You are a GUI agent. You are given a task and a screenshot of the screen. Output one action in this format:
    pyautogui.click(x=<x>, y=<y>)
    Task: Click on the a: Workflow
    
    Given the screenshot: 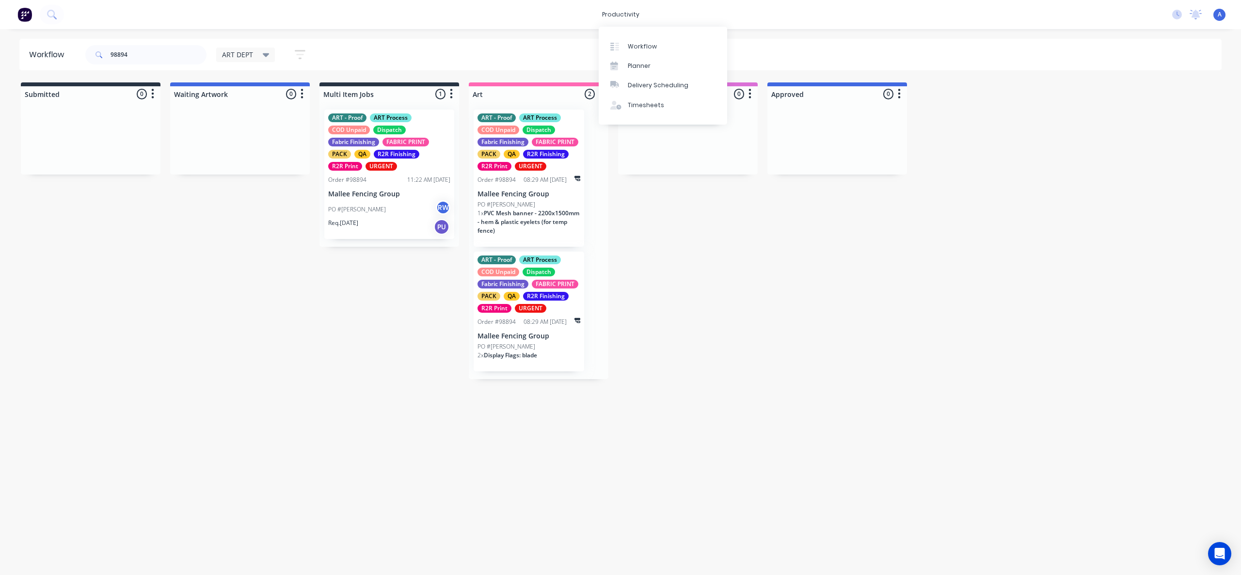 What is the action you would take?
    pyautogui.click(x=662, y=46)
    